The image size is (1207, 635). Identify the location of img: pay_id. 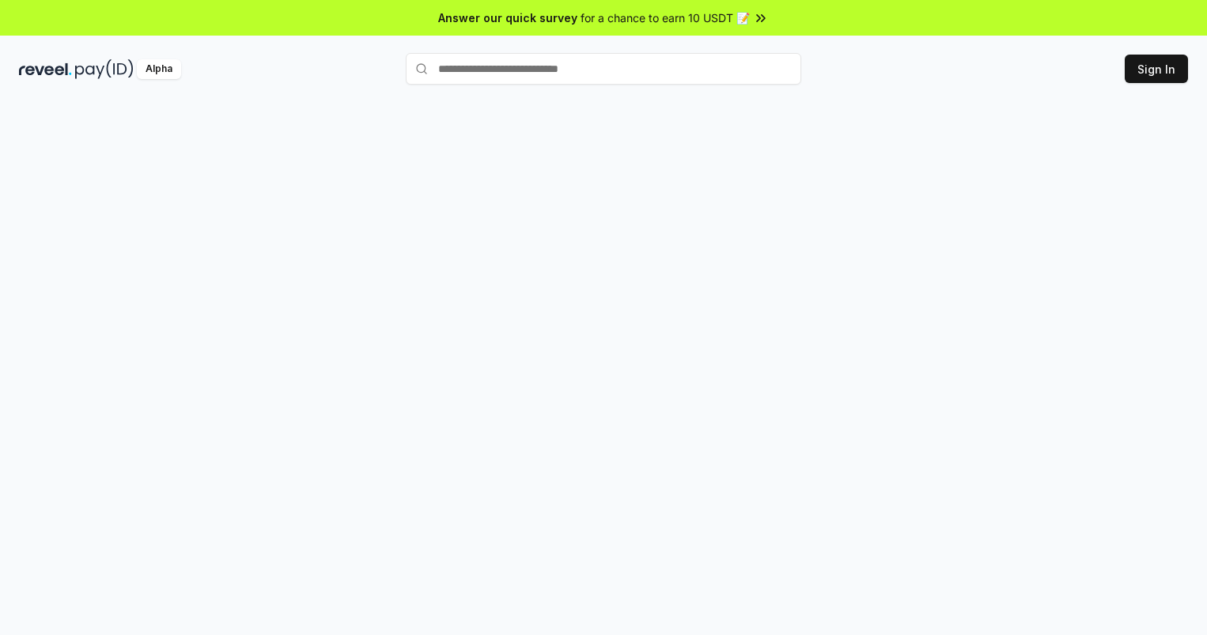
(104, 69).